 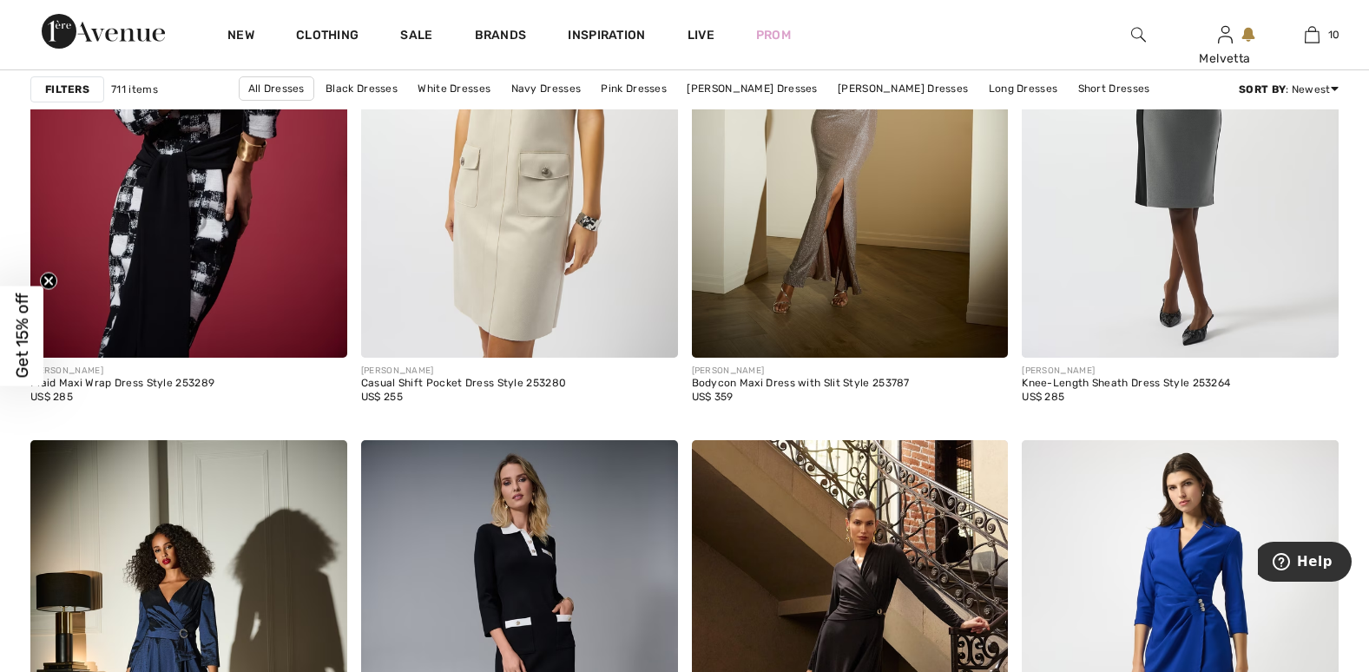 I want to click on div: Casual Shift Pocket Dress Style 253280, so click(x=464, y=384).